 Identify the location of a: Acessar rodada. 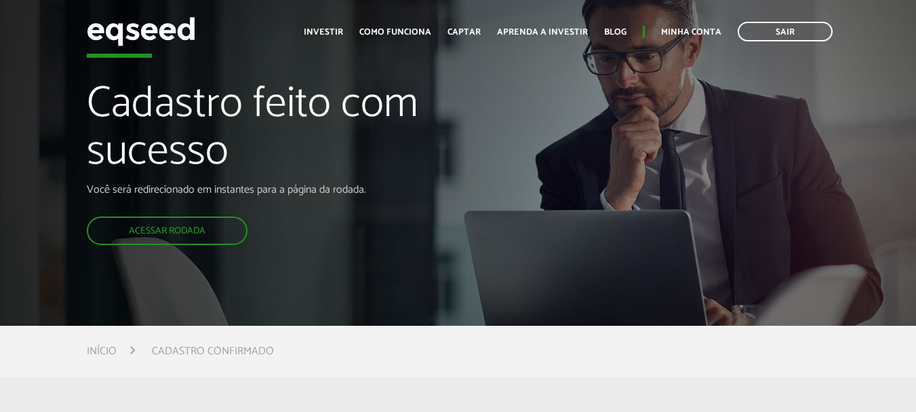
(167, 231).